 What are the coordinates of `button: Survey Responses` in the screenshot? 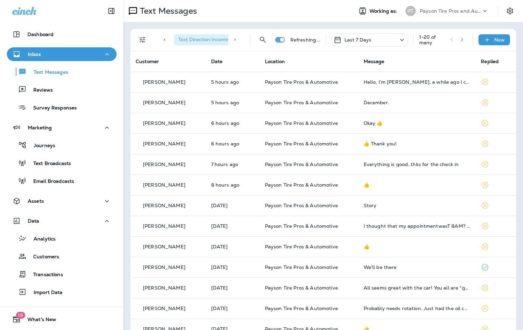 It's located at (62, 107).